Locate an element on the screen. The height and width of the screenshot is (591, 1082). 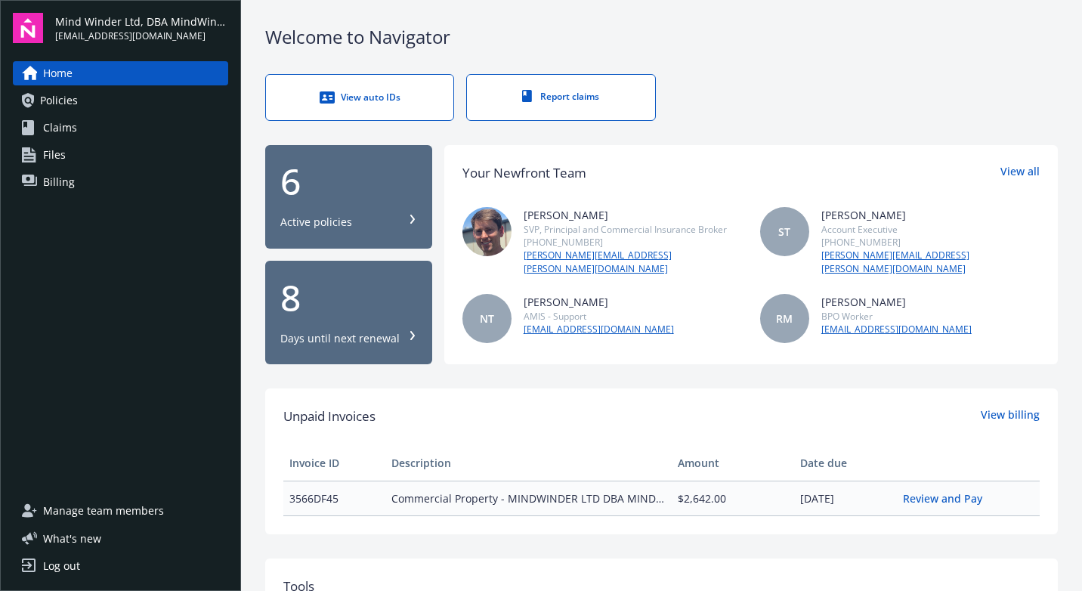
span: Unpaid Invoices is located at coordinates (329, 416).